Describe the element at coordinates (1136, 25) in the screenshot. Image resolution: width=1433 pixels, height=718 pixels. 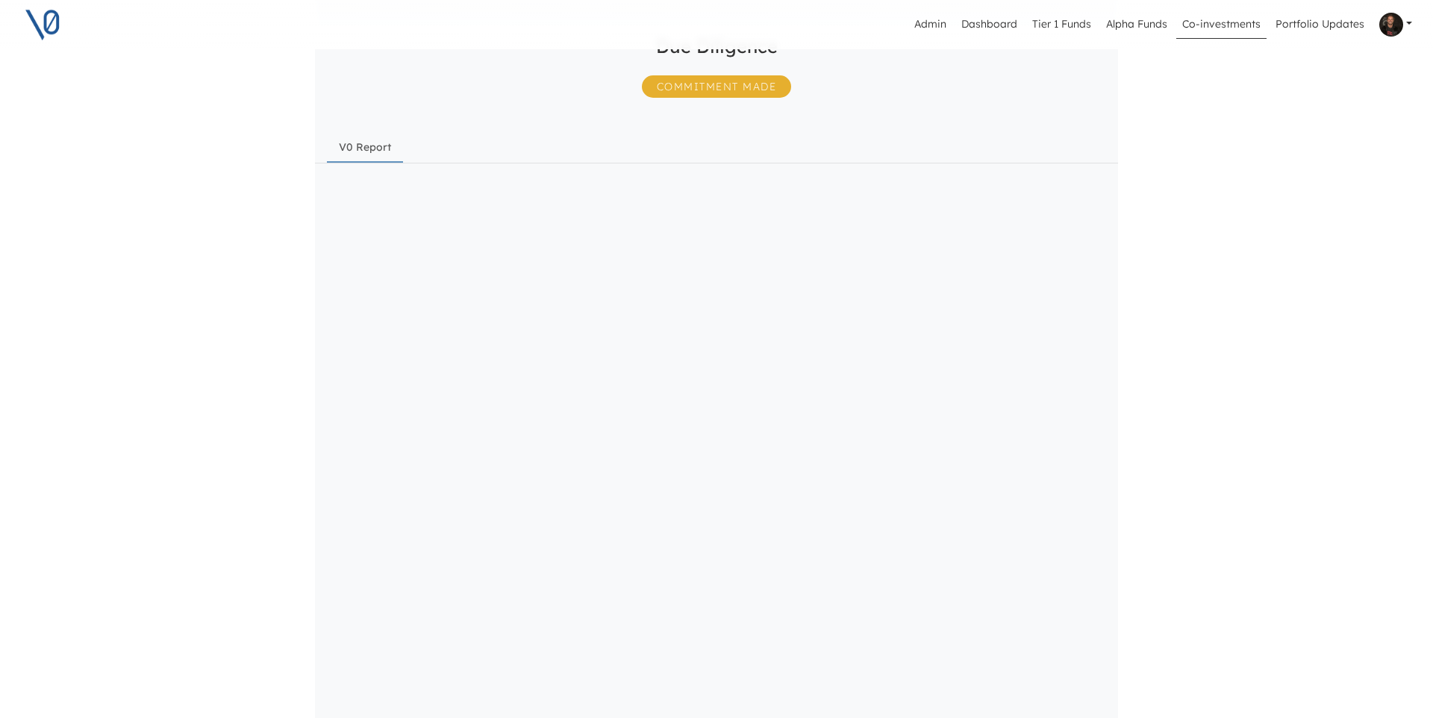
I see `a: Alpha Funds` at that location.